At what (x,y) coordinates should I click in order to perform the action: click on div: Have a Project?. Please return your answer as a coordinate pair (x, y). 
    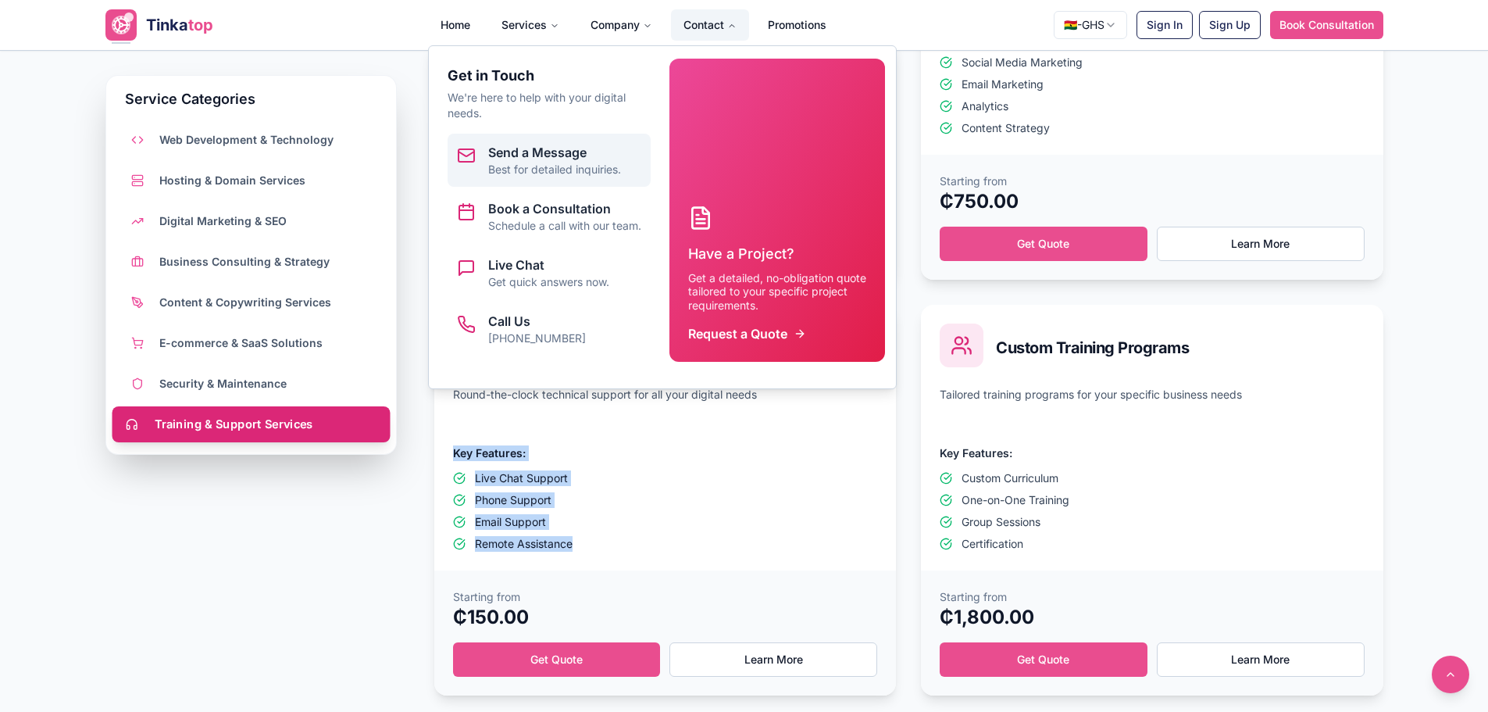
    Looking at the image, I should click on (777, 254).